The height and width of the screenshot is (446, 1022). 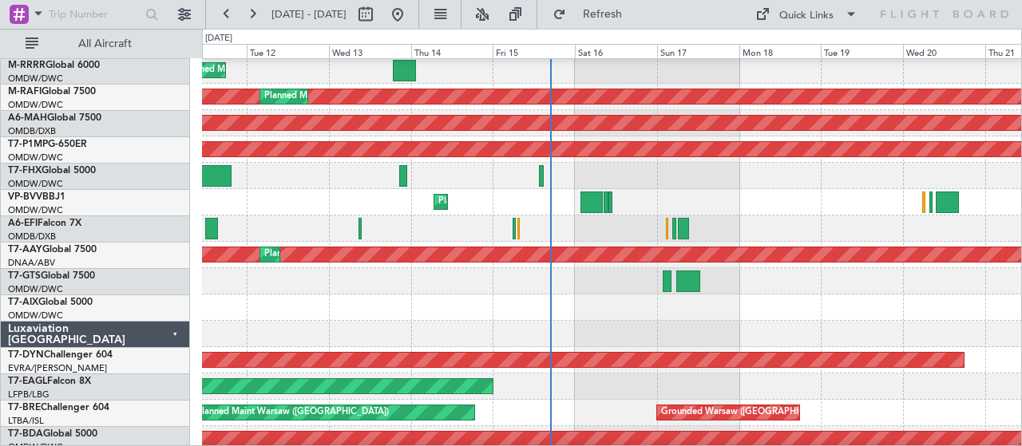 What do you see at coordinates (862, 51) in the screenshot?
I see `div: Tue 19` at bounding box center [862, 51].